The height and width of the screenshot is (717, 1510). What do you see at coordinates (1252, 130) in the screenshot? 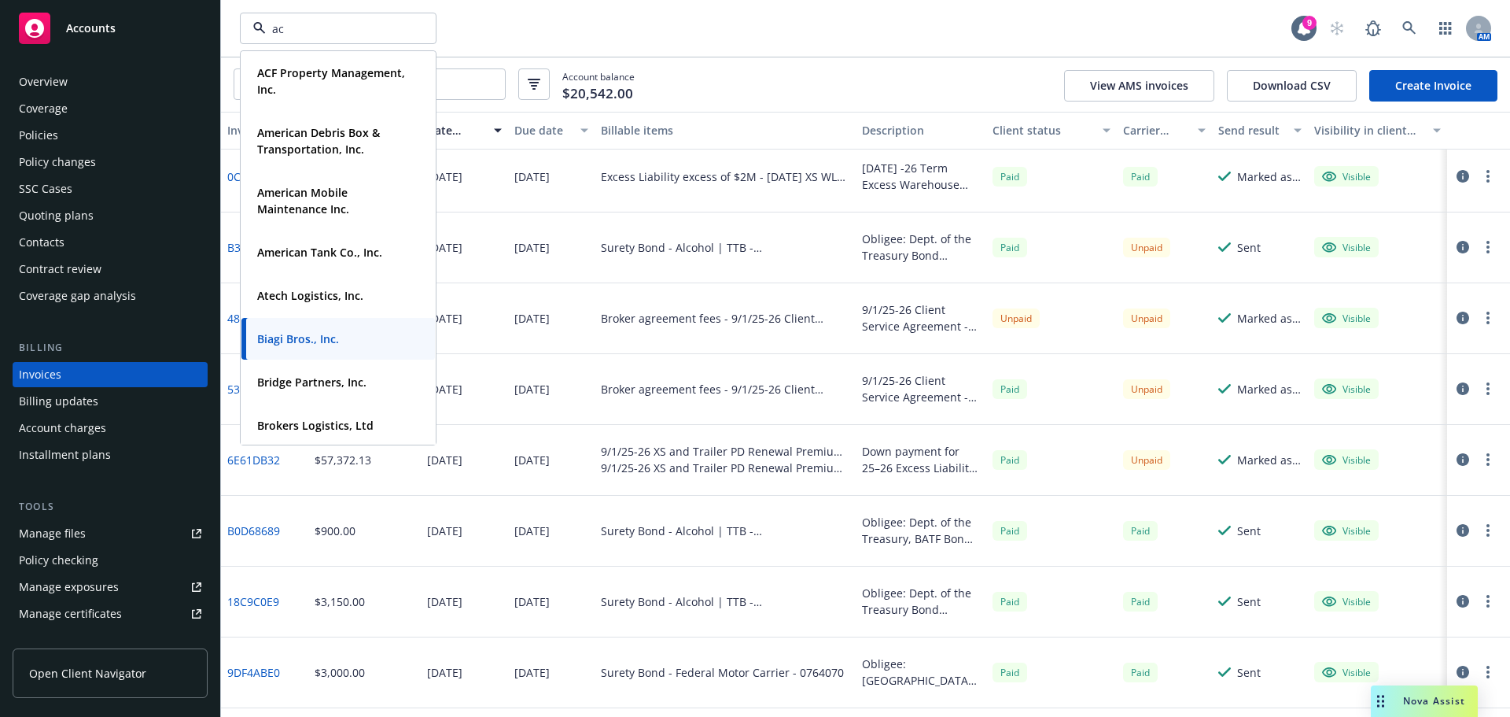
I see `div: Send result` at bounding box center [1252, 130].